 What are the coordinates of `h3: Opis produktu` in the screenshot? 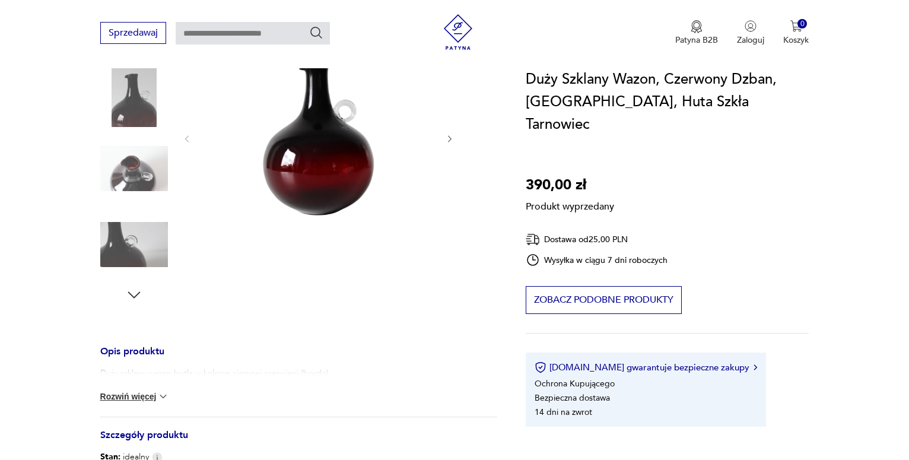 It's located at (299, 357).